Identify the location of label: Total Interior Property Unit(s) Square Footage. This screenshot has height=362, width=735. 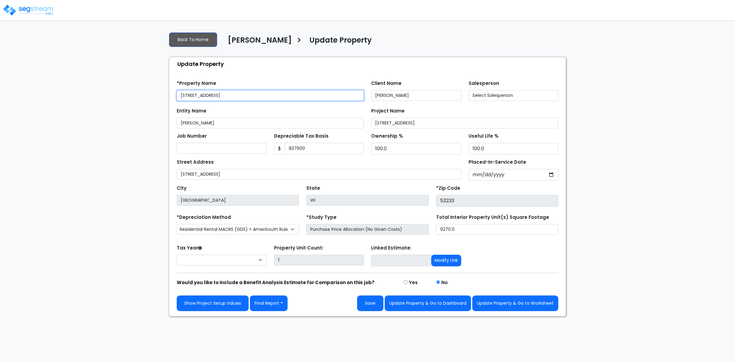
(493, 217).